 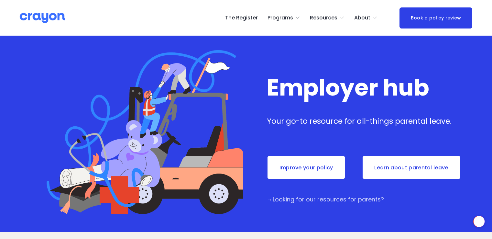 What do you see at coordinates (280, 18) in the screenshot?
I see `span: Programs` at bounding box center [280, 18].